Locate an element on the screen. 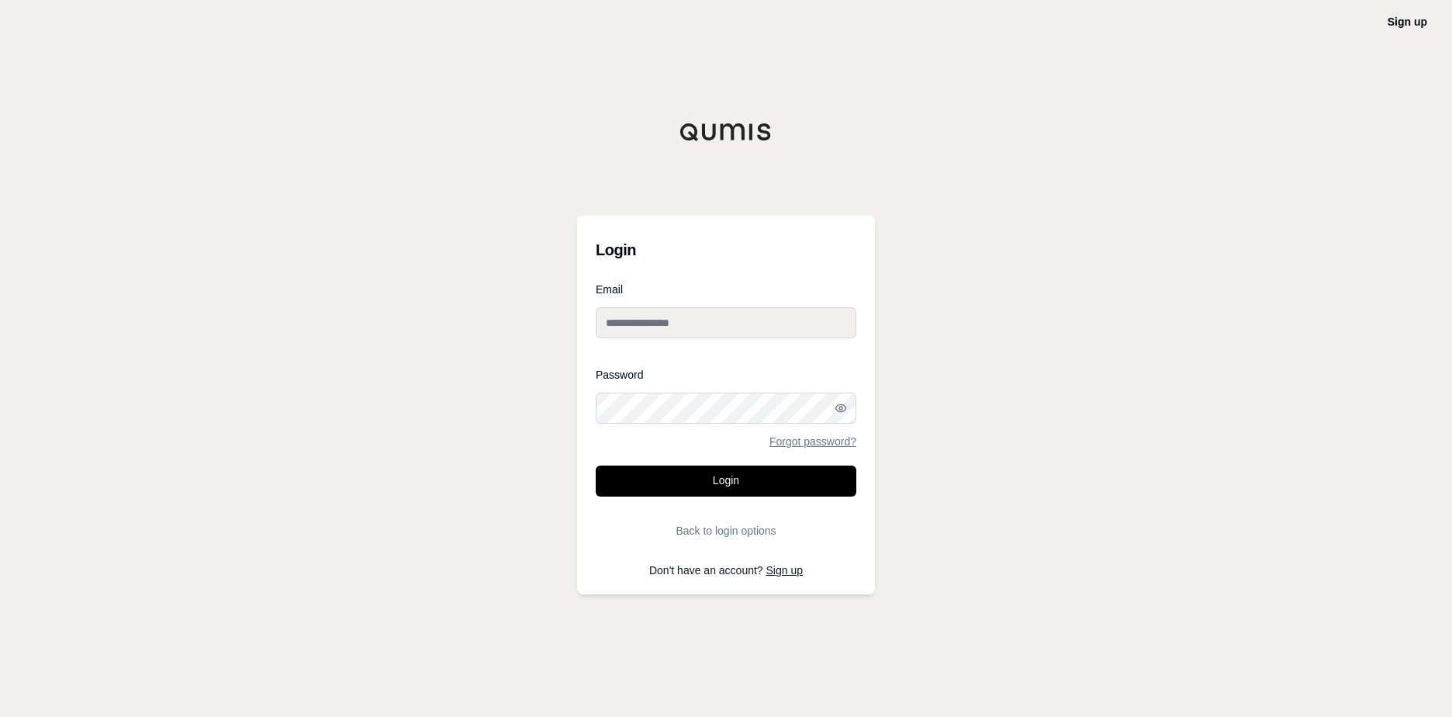 The image size is (1452, 717). a: Forgot password? is located at coordinates (813, 441).